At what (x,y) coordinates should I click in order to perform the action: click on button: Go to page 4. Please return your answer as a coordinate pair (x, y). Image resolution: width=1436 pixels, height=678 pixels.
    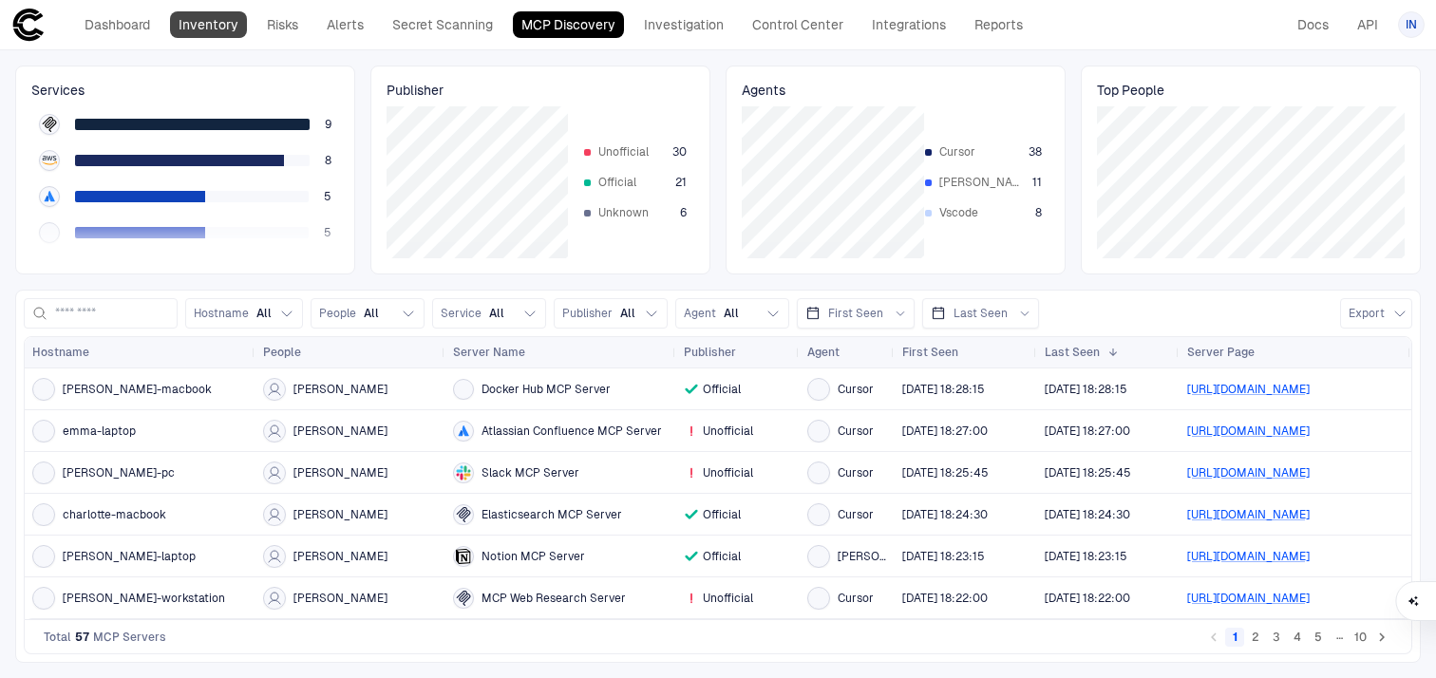
    Looking at the image, I should click on (1297, 637).